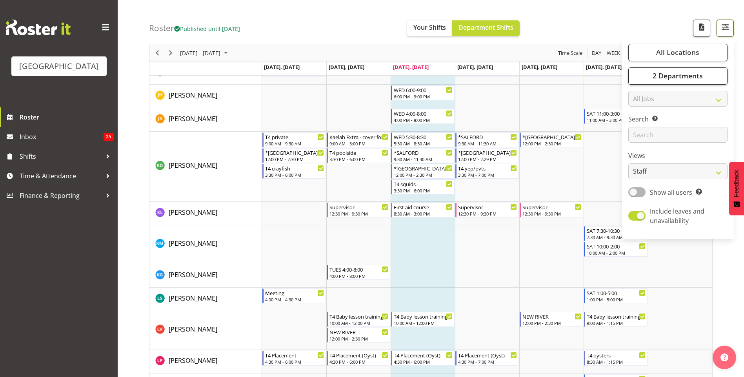 The width and height of the screenshot is (744, 377). I want to click on div: T4 crayfish, so click(294, 168).